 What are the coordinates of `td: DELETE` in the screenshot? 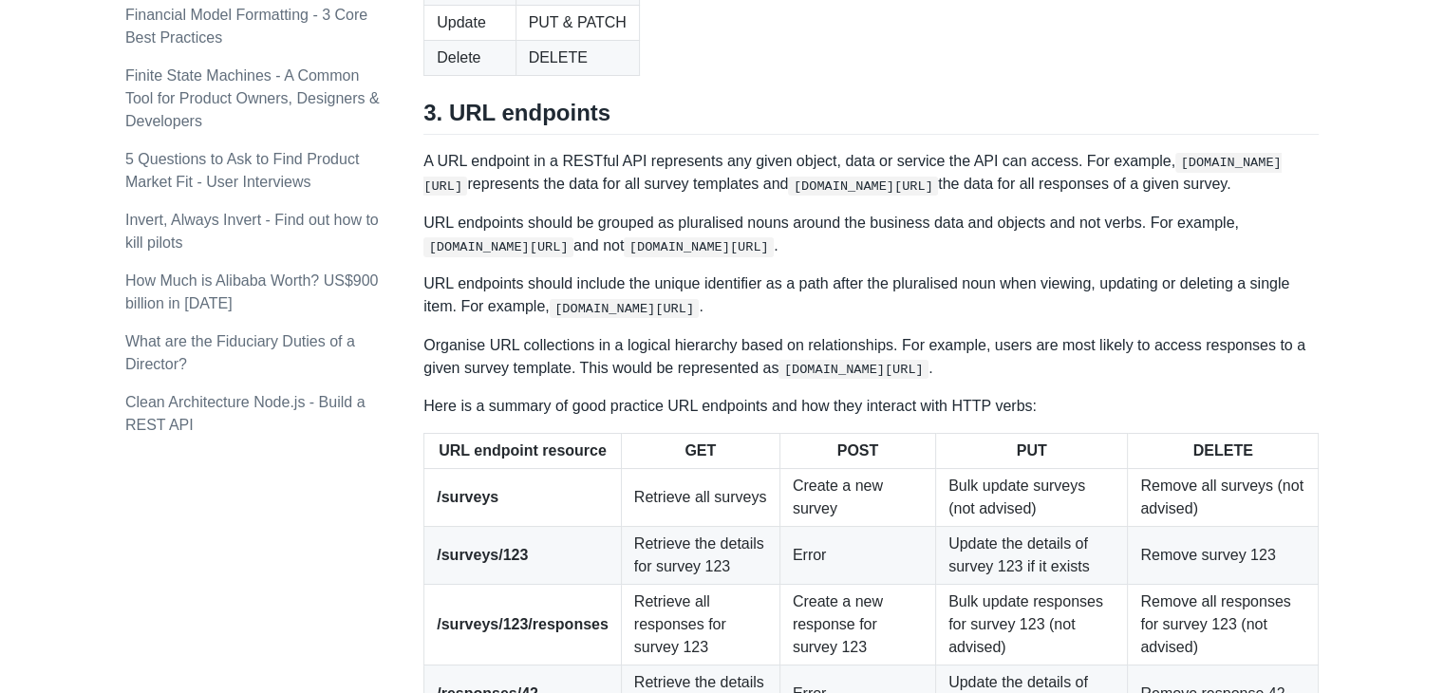 It's located at (577, 57).